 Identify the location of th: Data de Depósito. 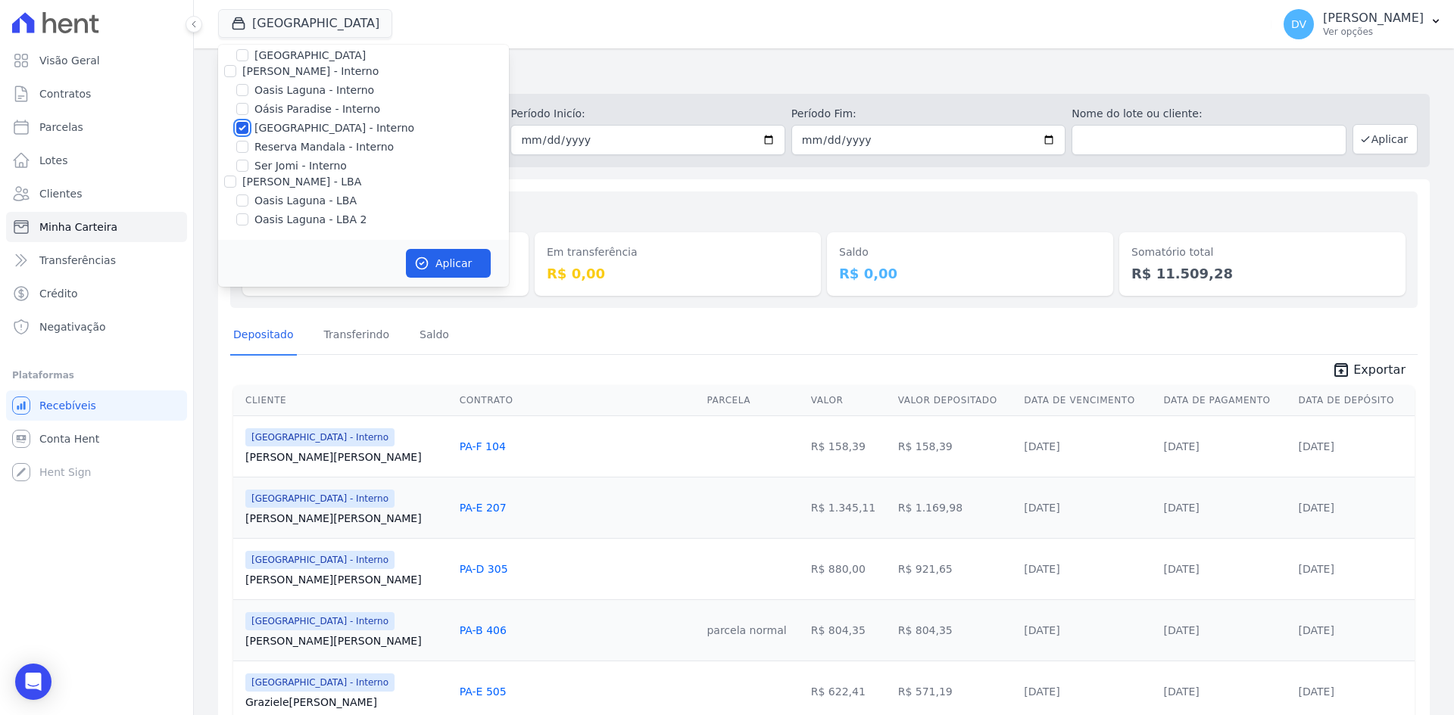
(1353, 401).